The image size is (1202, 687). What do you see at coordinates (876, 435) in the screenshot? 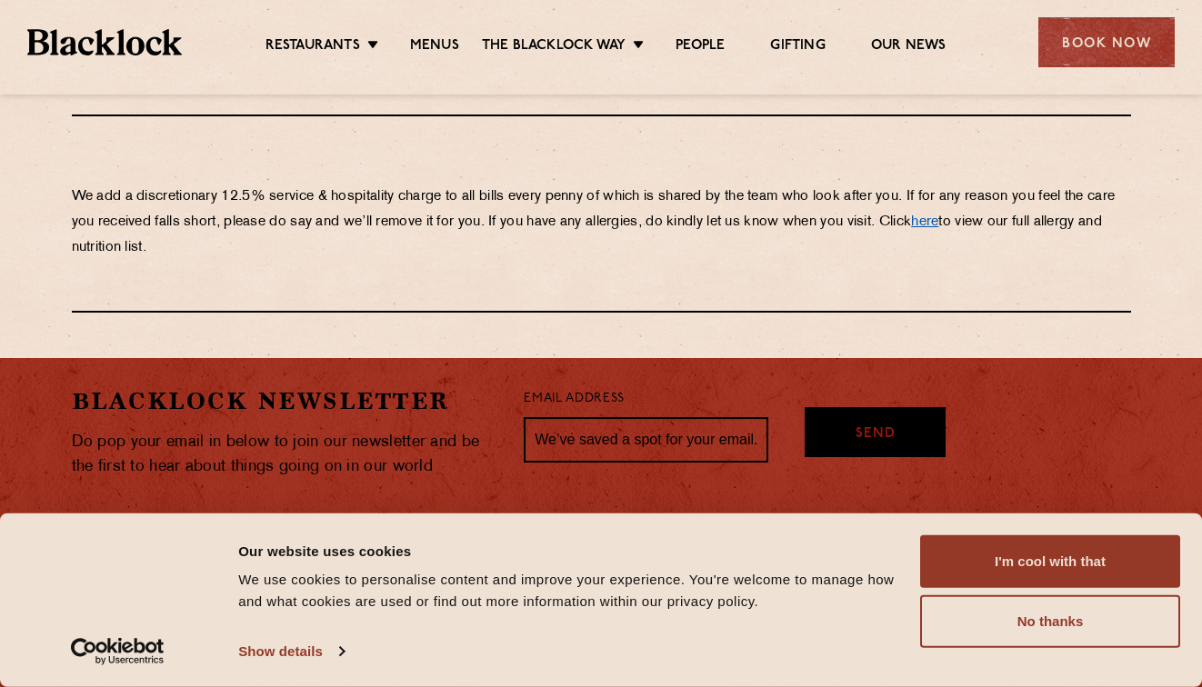
I see `span: Send` at bounding box center [876, 435].